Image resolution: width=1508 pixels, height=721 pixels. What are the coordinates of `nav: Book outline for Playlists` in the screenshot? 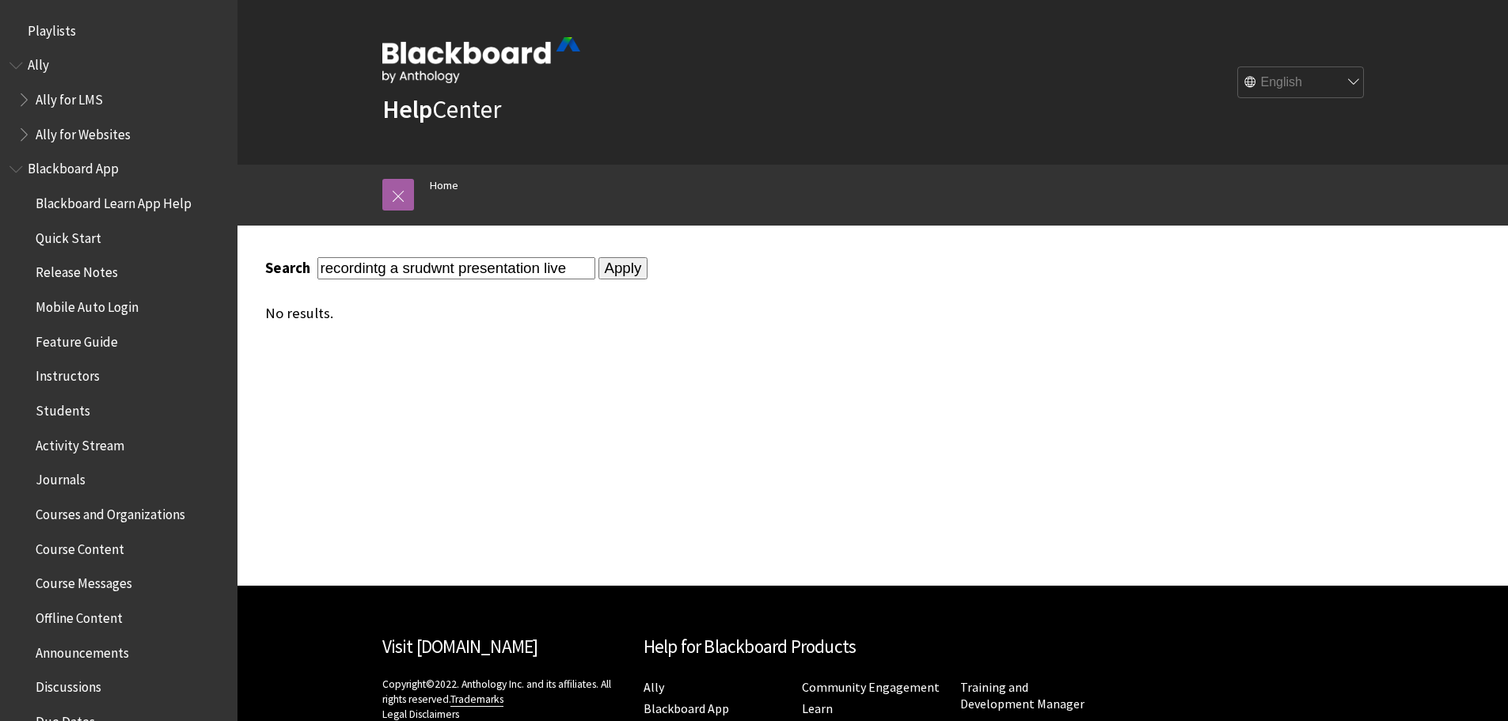 It's located at (119, 31).